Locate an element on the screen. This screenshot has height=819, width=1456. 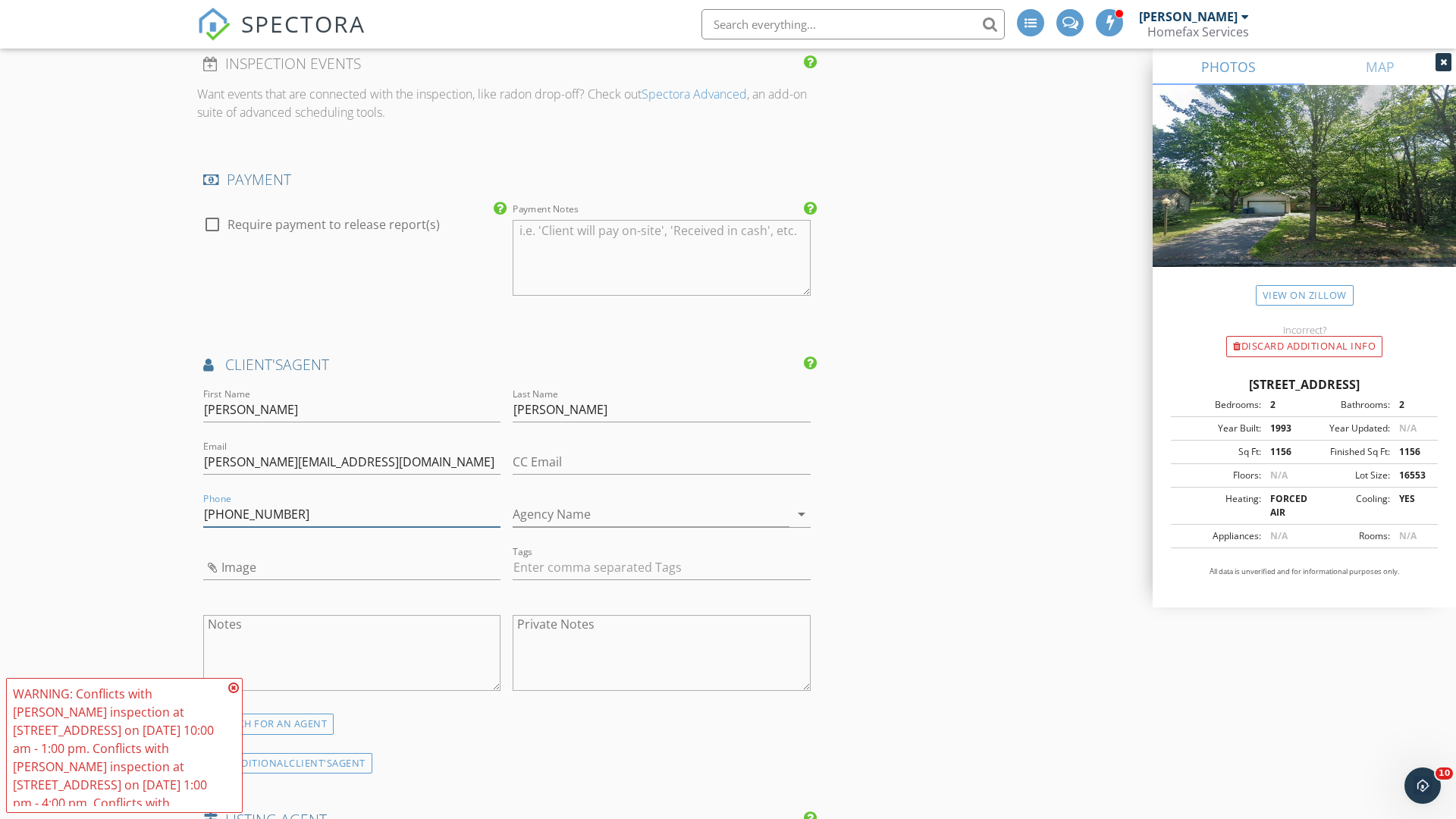
i: arrow_drop_down is located at coordinates (802, 515).